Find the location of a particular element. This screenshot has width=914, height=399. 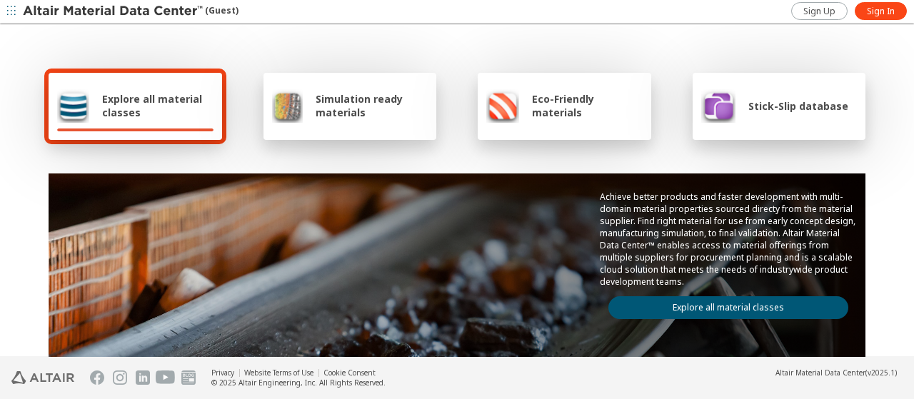

img: Simulation ready materials is located at coordinates (287, 106).